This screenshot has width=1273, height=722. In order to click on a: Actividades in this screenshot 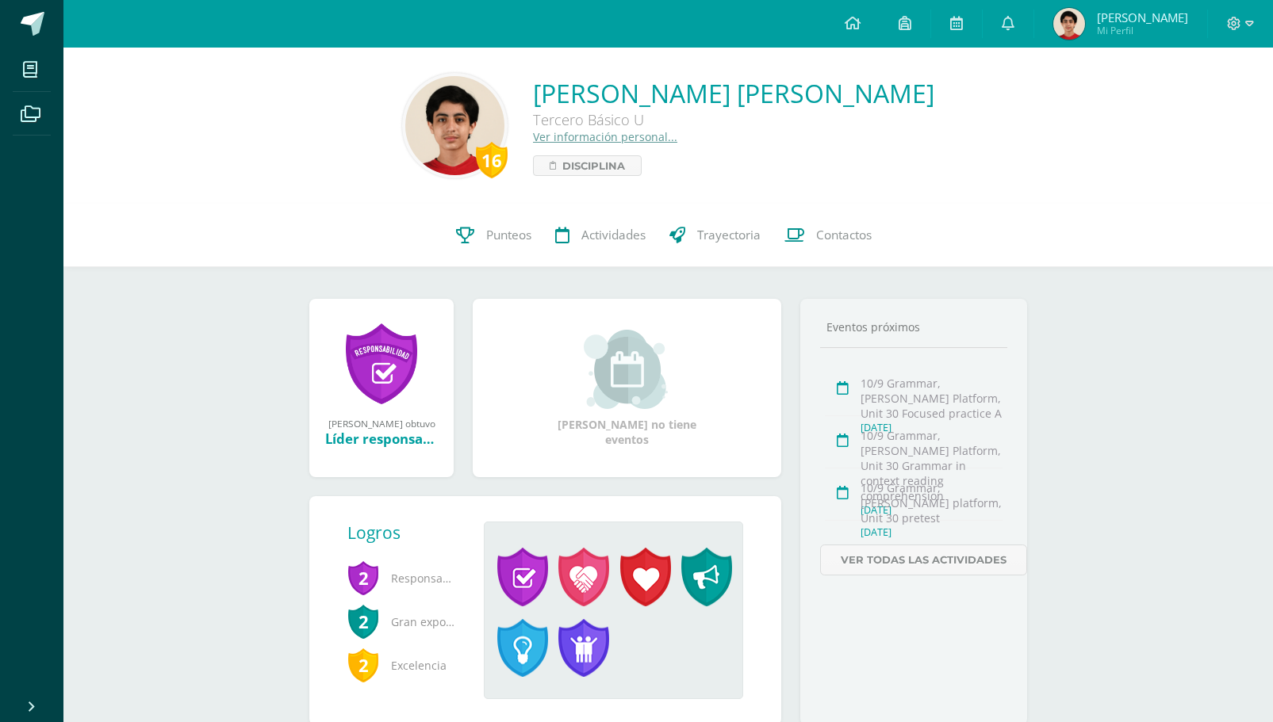, I will do `click(600, 236)`.